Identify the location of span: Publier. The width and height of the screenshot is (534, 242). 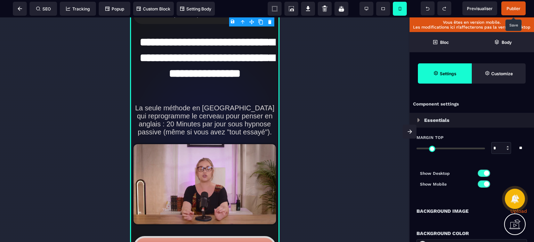
(514, 8).